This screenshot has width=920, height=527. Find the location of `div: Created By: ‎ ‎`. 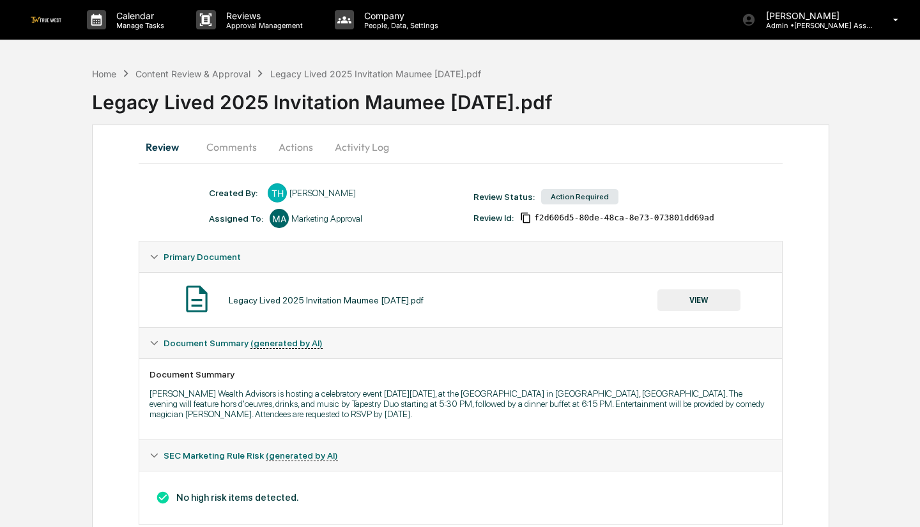

div: Created By: ‎ ‎ is located at coordinates (235, 193).